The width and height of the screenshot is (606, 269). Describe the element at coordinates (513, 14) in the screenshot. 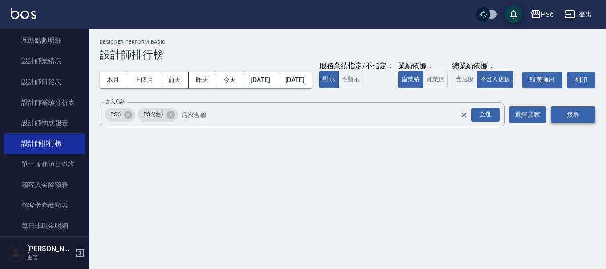

I see `button: save` at that location.